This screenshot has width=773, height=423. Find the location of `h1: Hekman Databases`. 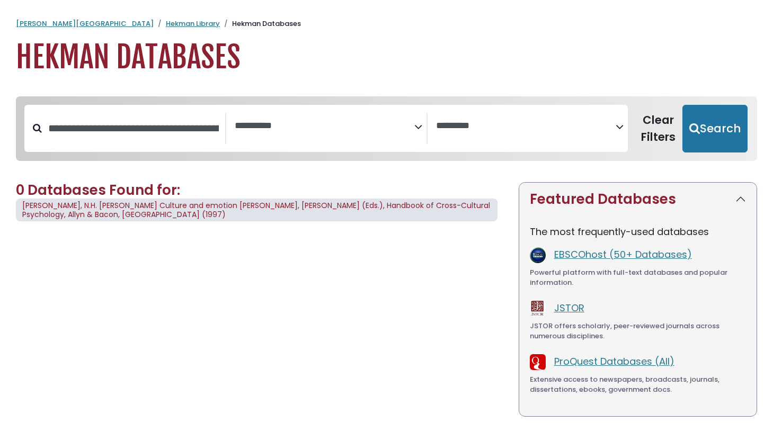

h1: Hekman Databases is located at coordinates (386, 57).